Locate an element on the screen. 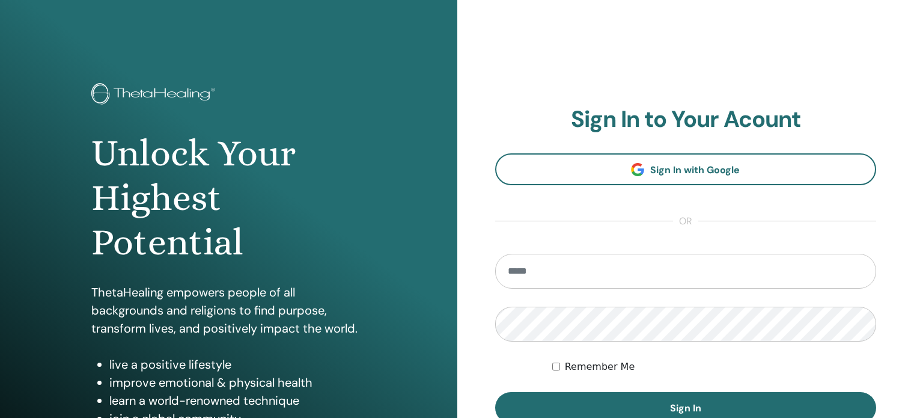 This screenshot has height=418, width=914. li: live a positive lifestyle is located at coordinates (237, 364).